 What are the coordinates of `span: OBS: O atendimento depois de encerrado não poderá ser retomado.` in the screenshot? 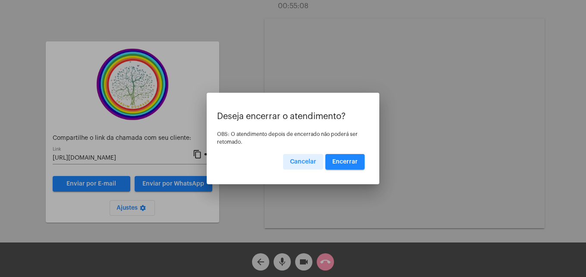 It's located at (287, 138).